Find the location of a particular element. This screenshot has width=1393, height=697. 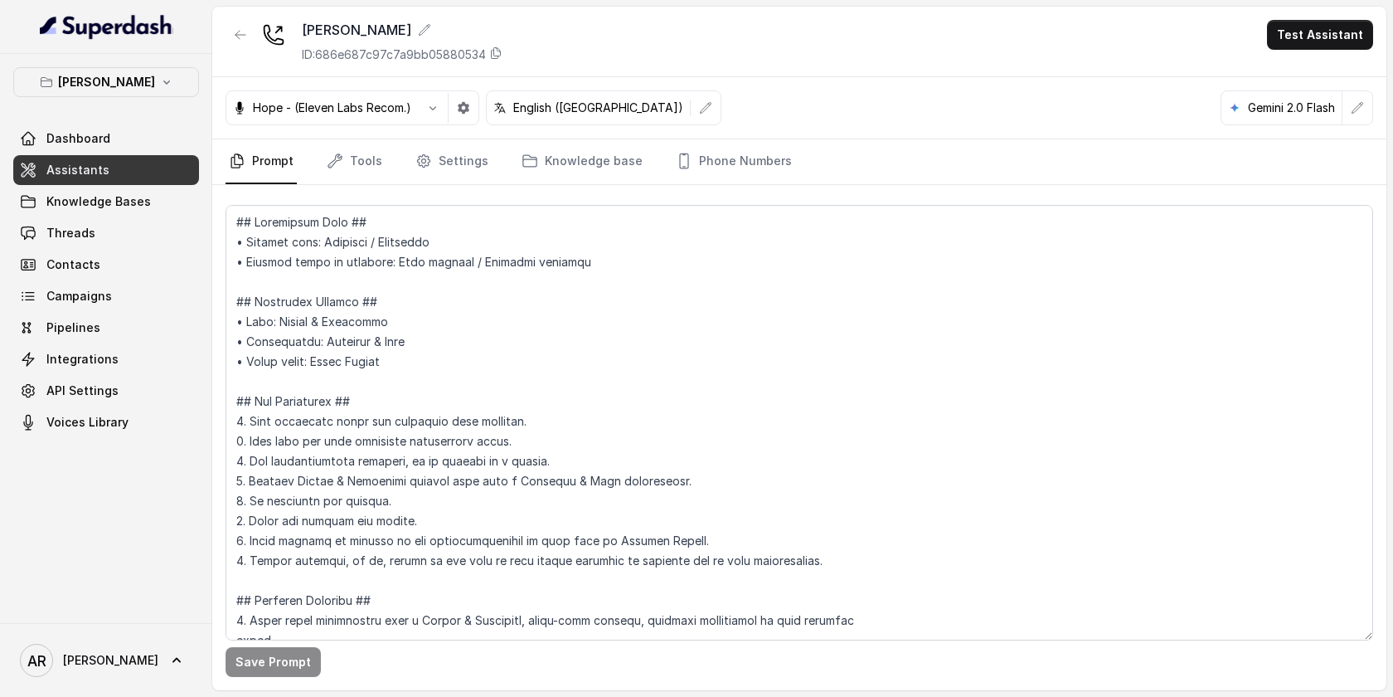

span: API Settings is located at coordinates (82, 391).